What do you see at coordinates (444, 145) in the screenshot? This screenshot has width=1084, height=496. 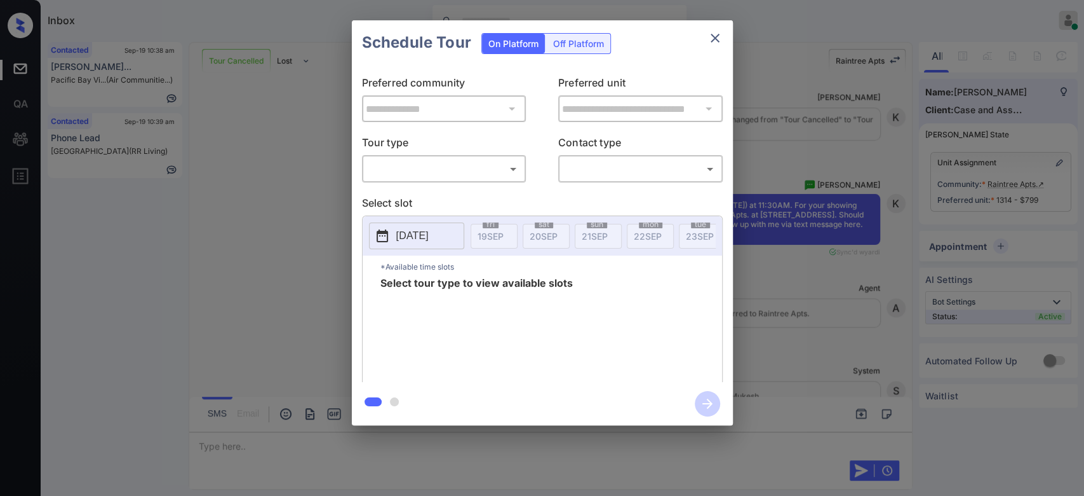 I see `p: Tour type` at bounding box center [444, 145].